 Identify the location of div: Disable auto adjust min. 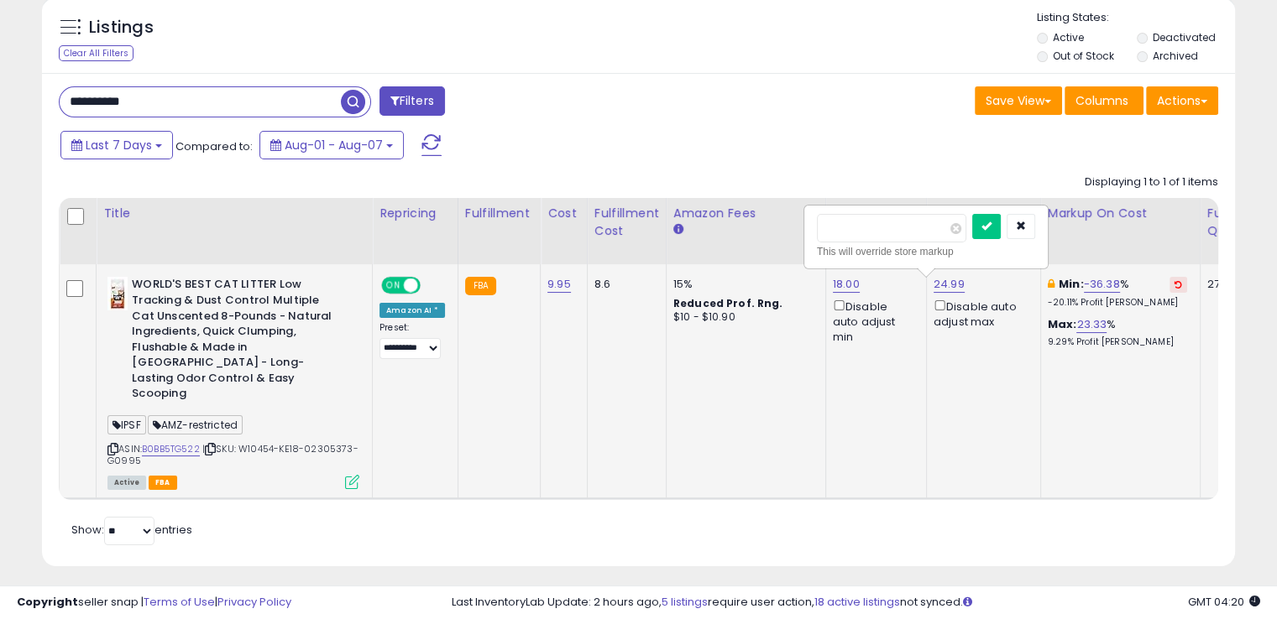
(873, 321).